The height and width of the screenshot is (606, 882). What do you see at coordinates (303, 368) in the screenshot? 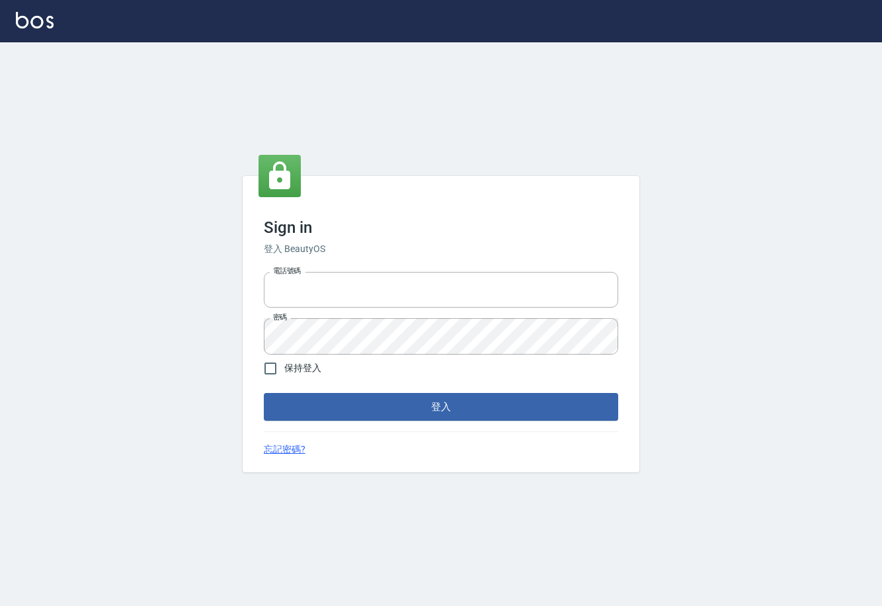
I see `span: 保持登入` at bounding box center [303, 368].